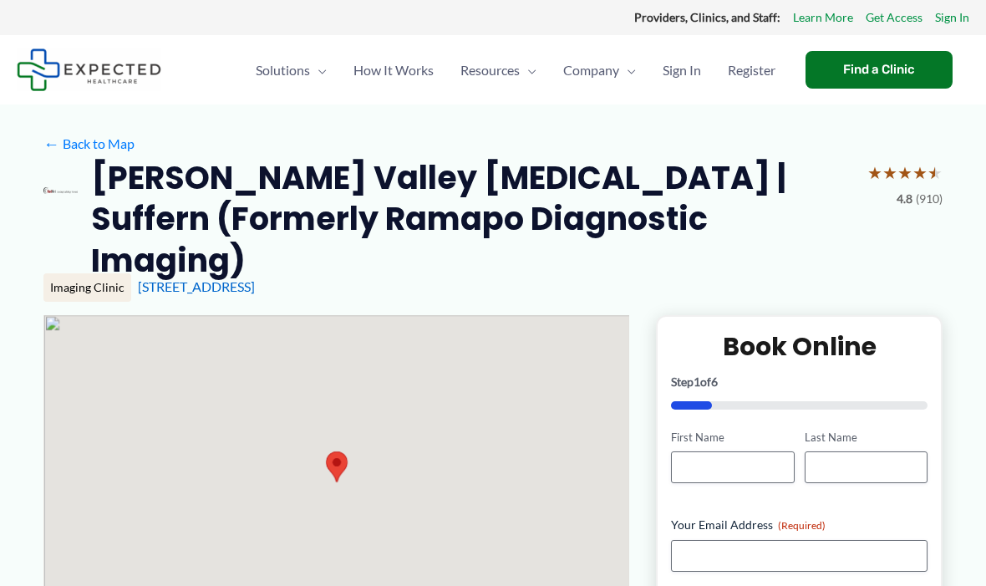  I want to click on span: Sign In, so click(682, 70).